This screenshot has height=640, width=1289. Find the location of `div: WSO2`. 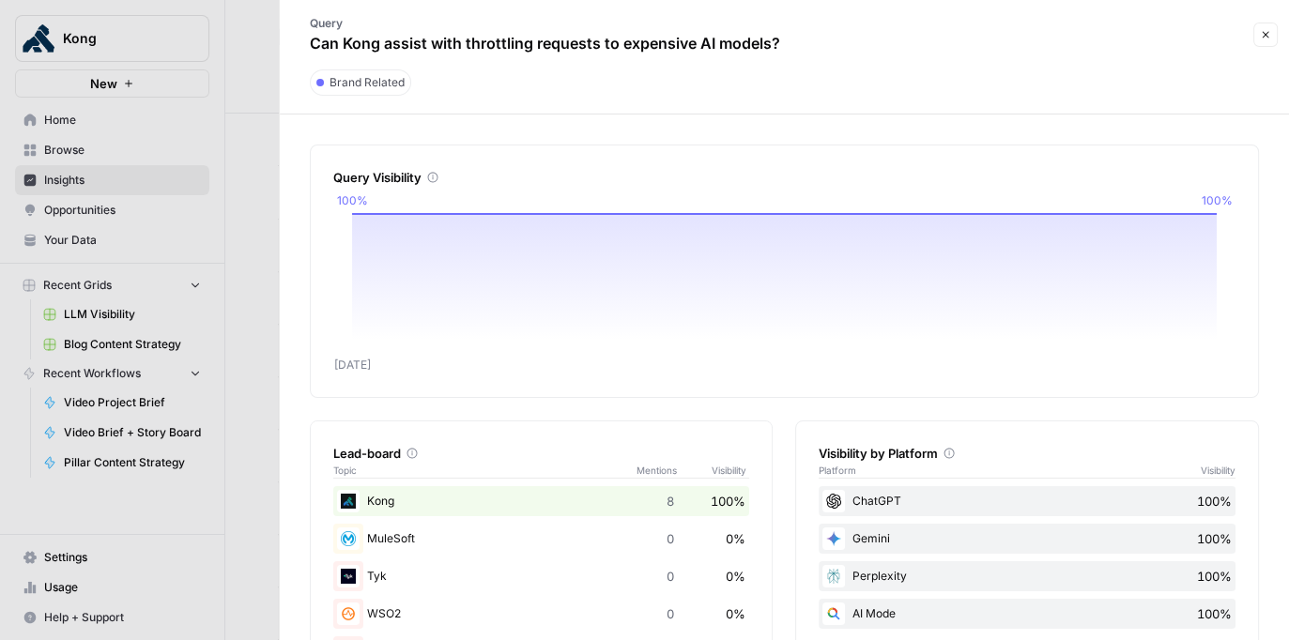

div: WSO2 is located at coordinates (542, 614).